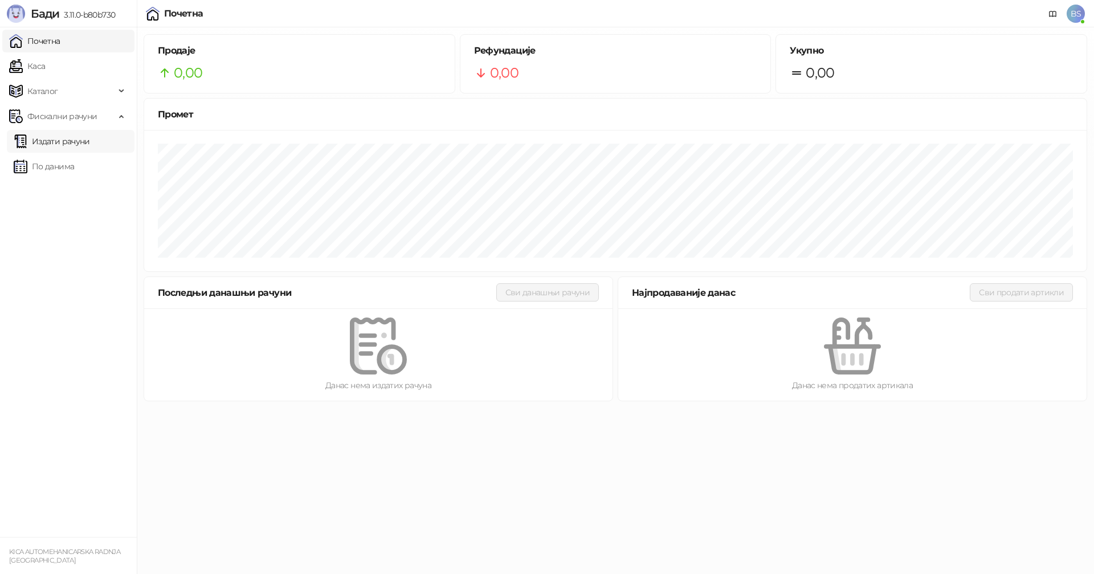 The height and width of the screenshot is (574, 1094). Describe the element at coordinates (35, 41) in the screenshot. I see `a: Почетна` at that location.